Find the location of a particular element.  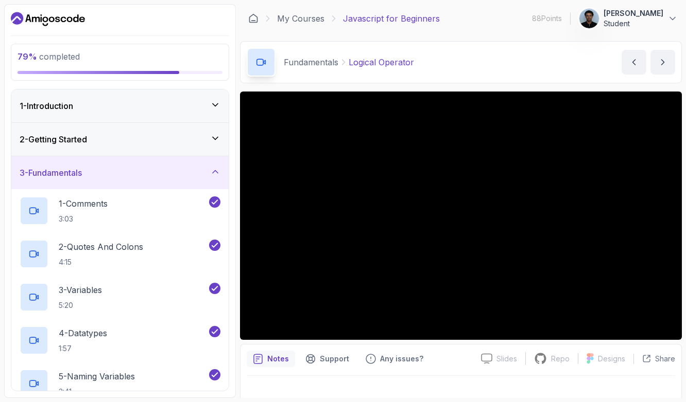

p: Designs is located at coordinates (611, 359).